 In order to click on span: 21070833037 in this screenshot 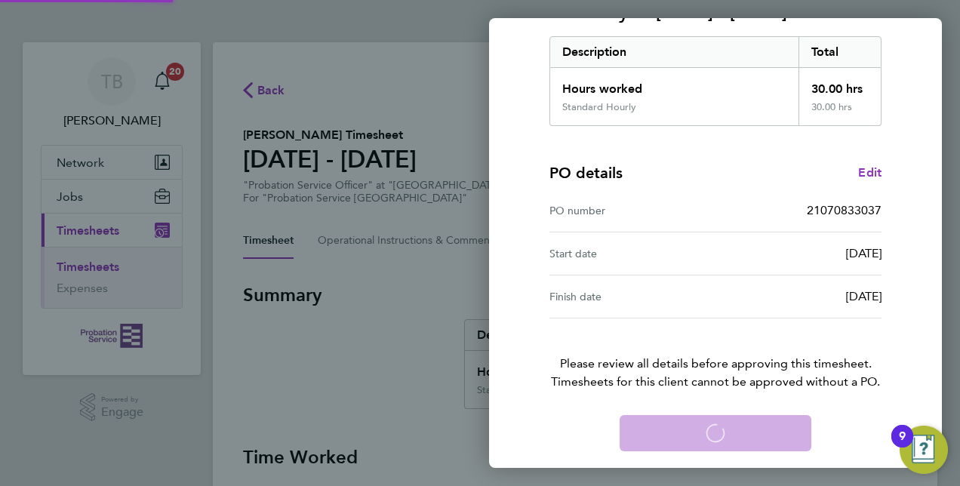, I will do `click(843, 210)`.